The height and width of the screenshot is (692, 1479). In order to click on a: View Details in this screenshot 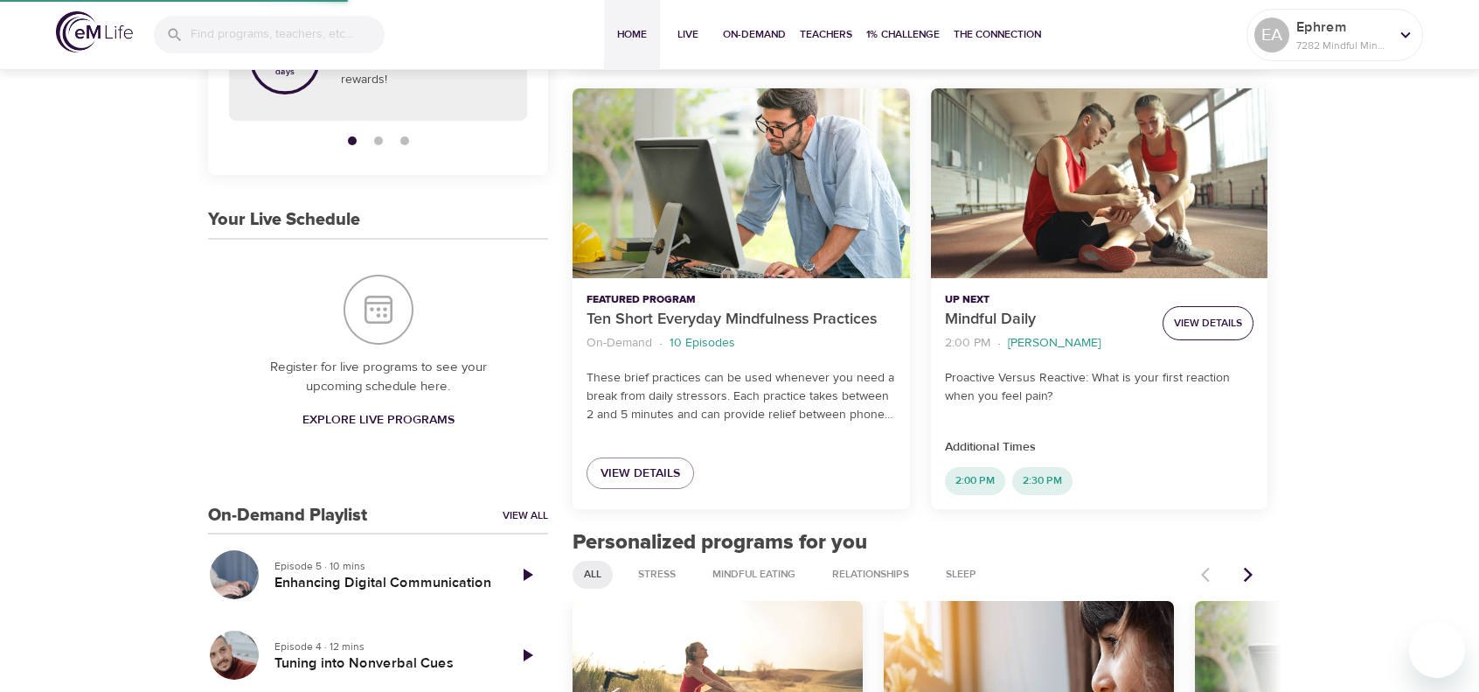, I will do `click(640, 473)`.